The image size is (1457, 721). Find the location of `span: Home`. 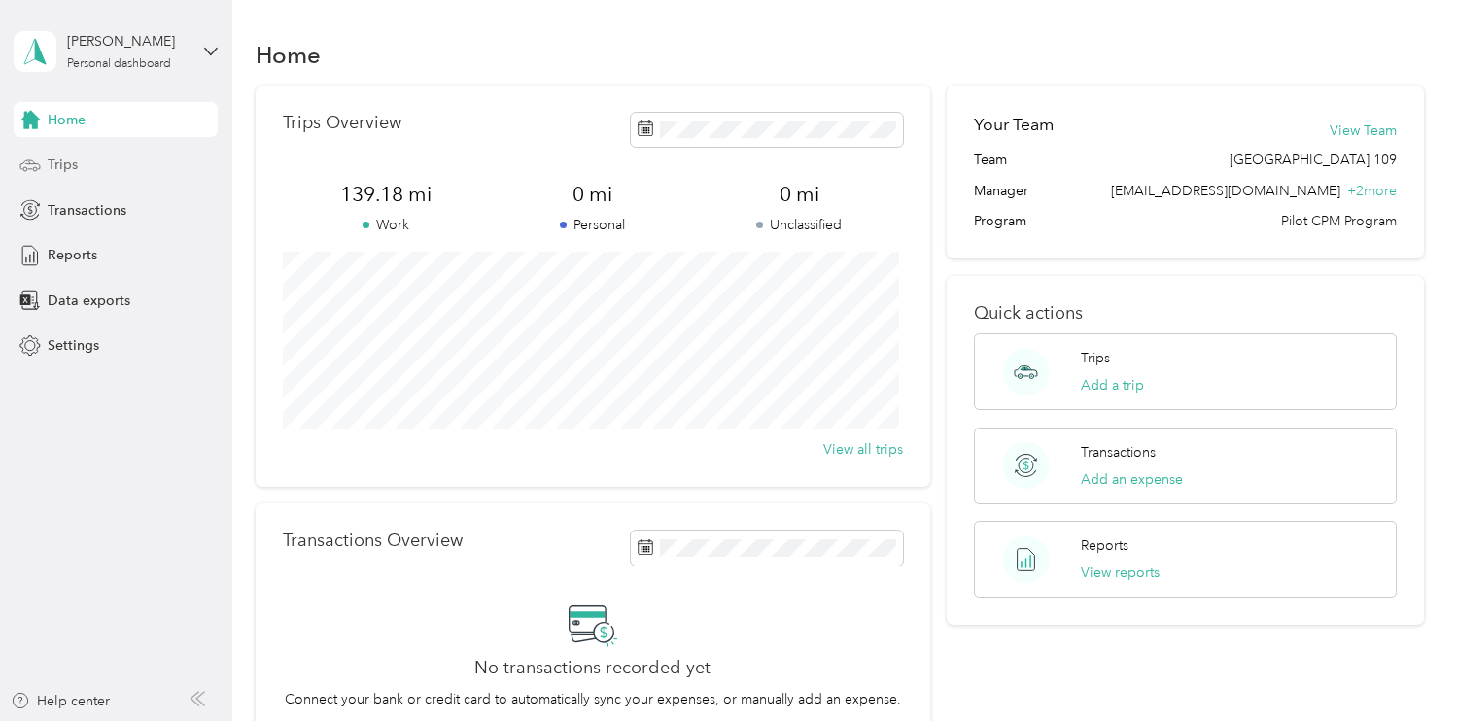

span: Home is located at coordinates (66, 120).